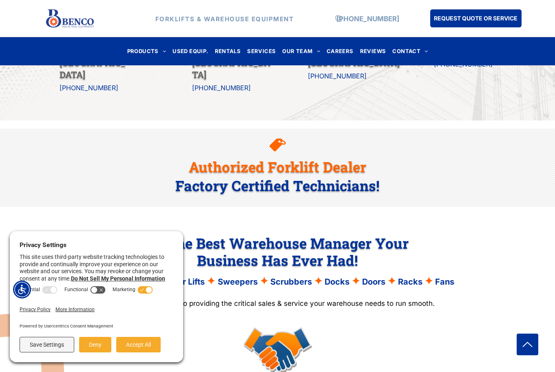 Image resolution: width=555 pixels, height=372 pixels. Describe the element at coordinates (147, 51) in the screenshot. I see `a: PRODUCTS` at that location.